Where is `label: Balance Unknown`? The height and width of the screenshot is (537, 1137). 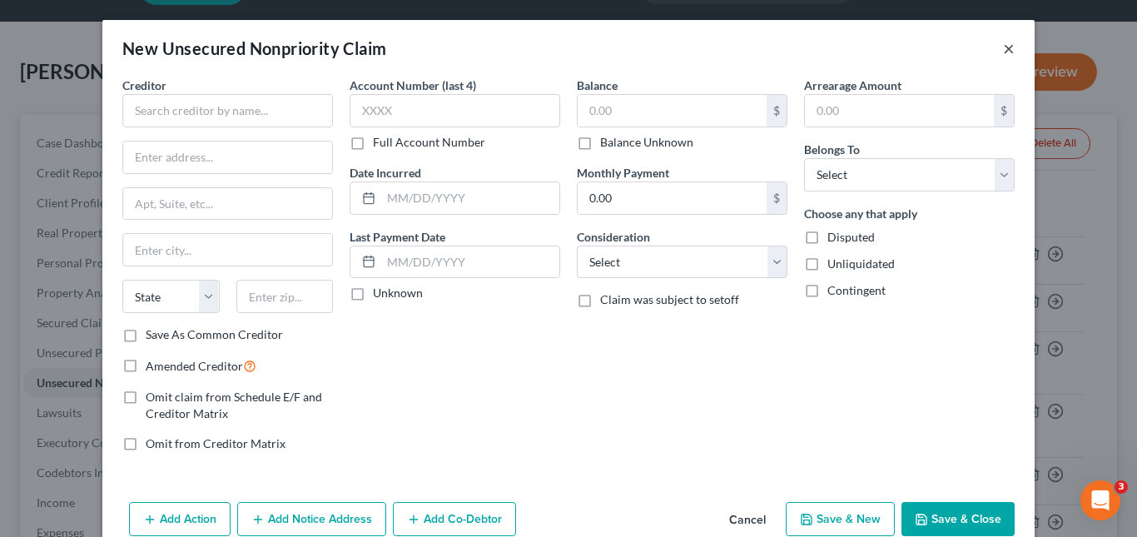 label: Balance Unknown is located at coordinates (647, 142).